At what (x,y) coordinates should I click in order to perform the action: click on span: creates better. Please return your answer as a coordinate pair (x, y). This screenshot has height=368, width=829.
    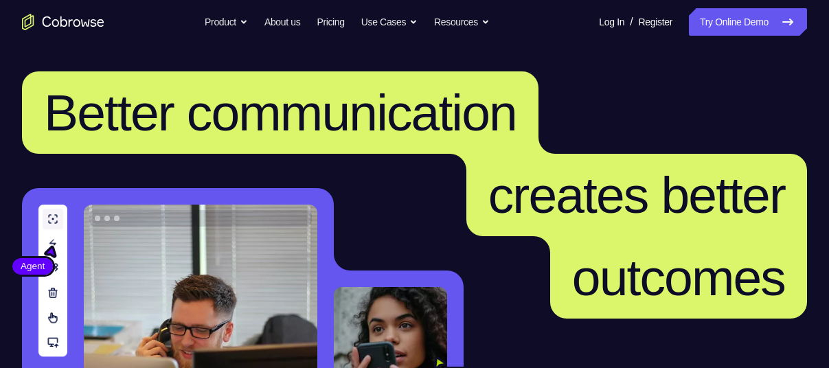
    Looking at the image, I should click on (637, 195).